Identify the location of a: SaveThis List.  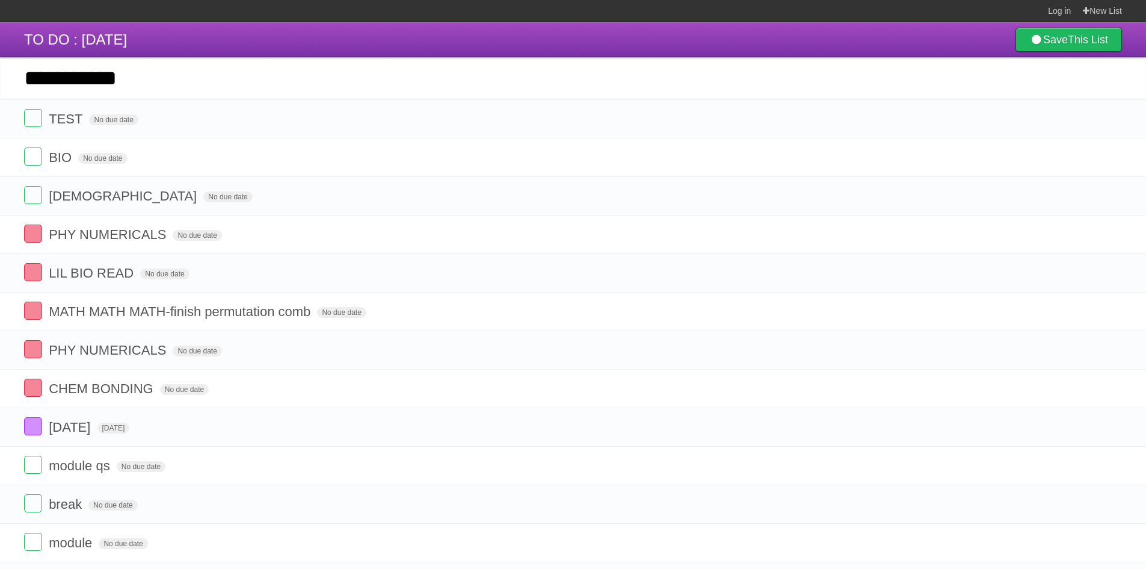
(1068, 40).